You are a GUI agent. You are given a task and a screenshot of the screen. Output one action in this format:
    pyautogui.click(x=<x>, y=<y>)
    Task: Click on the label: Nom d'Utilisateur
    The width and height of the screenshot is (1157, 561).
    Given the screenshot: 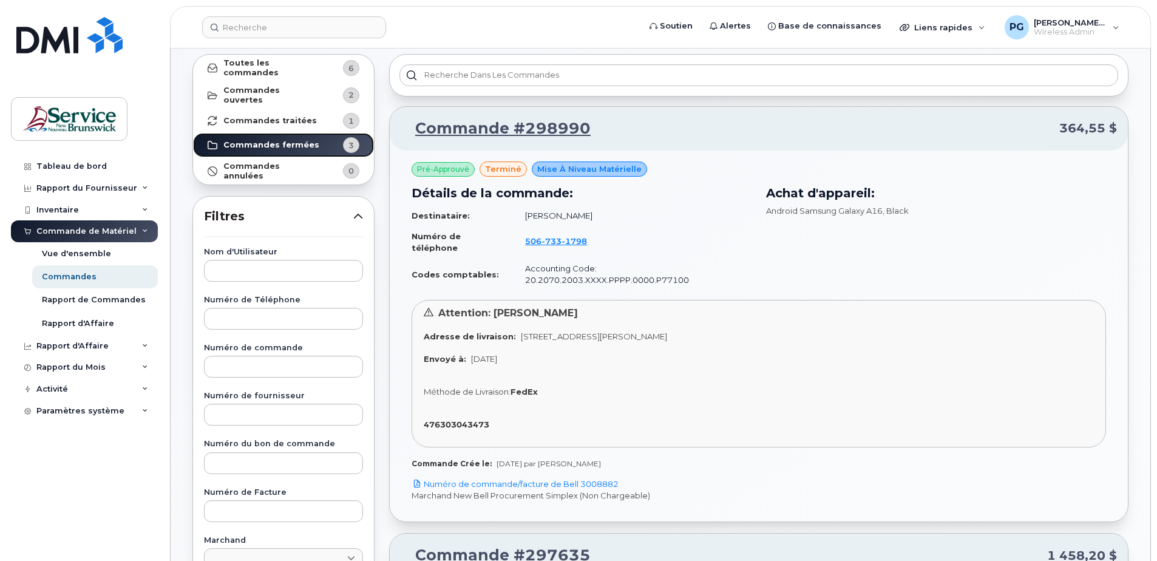 What is the action you would take?
    pyautogui.click(x=283, y=252)
    